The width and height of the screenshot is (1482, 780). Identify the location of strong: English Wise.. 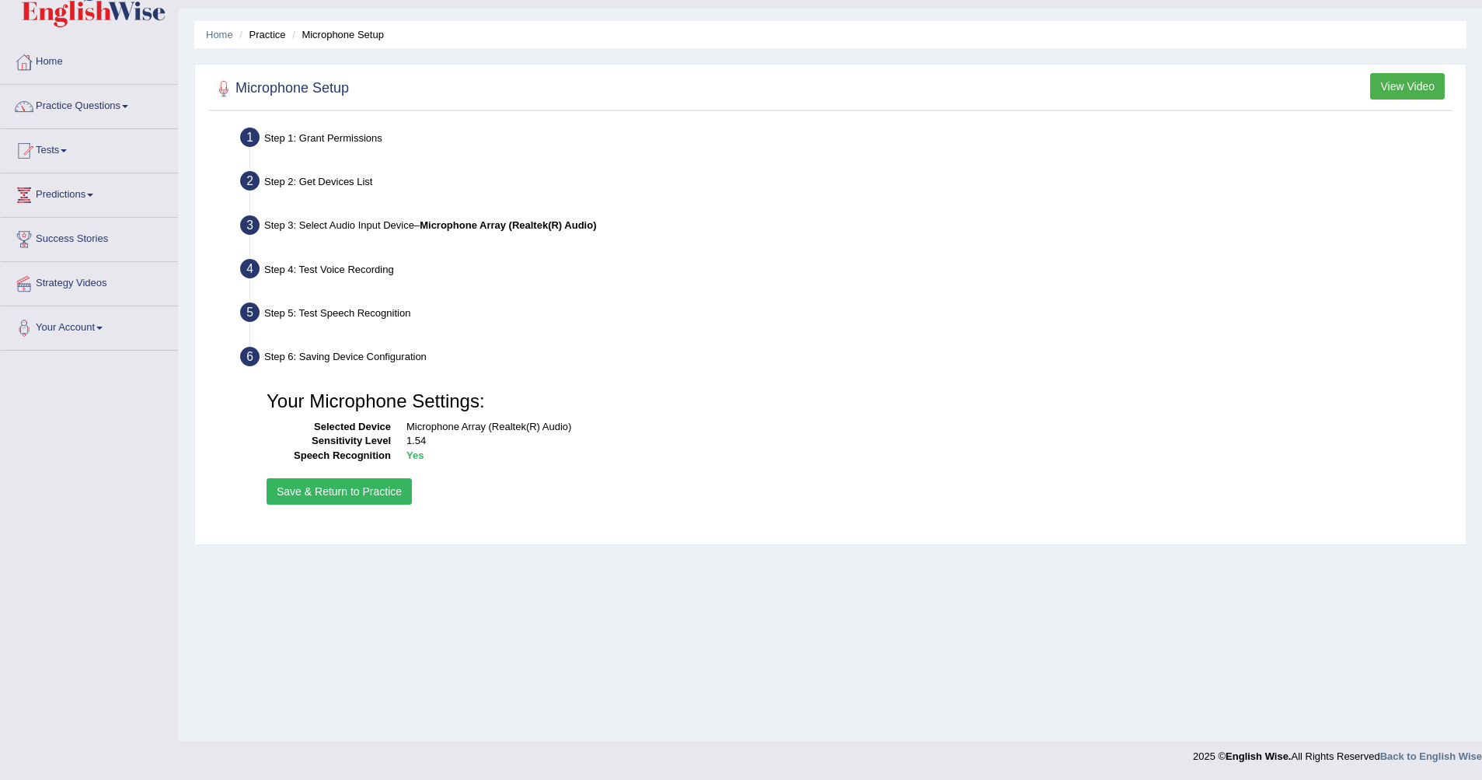
(1259, 756).